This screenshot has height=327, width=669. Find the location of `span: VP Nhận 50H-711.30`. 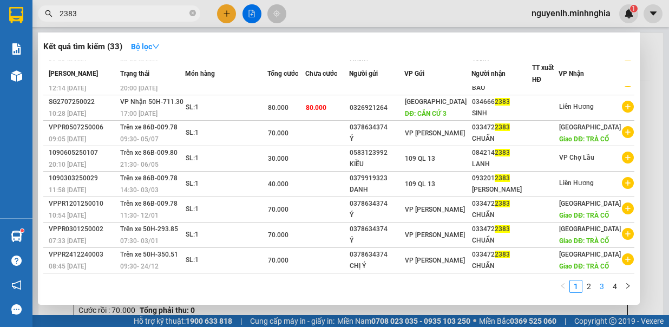

span: VP Nhận 50H-711.30 is located at coordinates (152, 102).